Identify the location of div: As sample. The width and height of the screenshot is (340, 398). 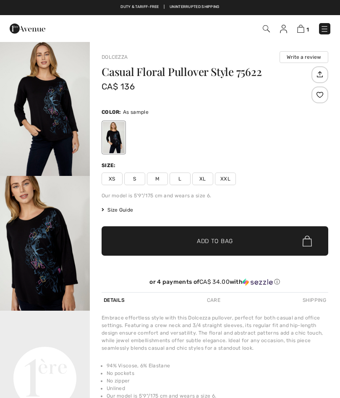
(114, 137).